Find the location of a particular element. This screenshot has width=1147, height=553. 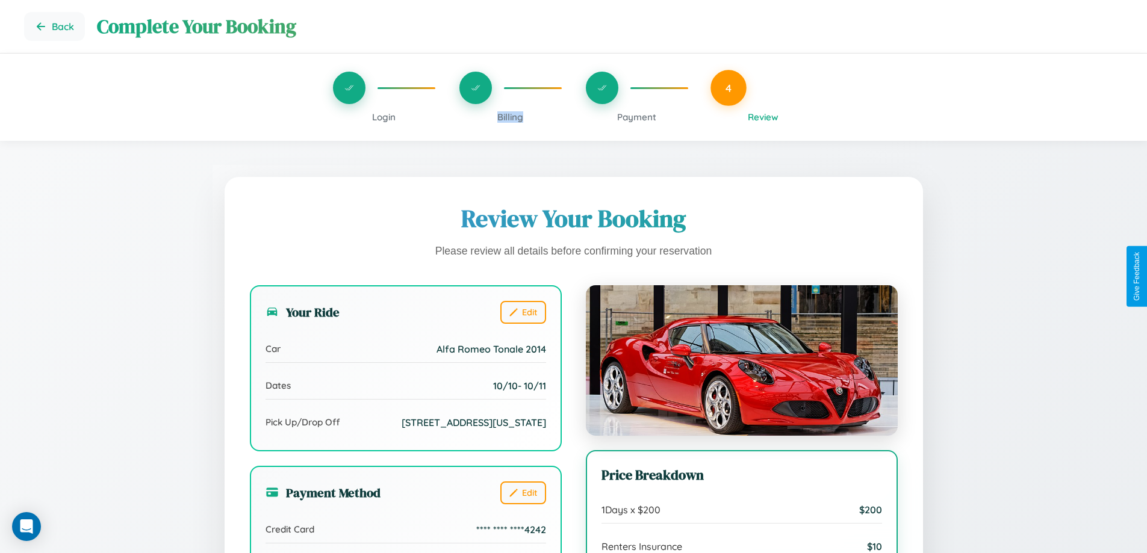

span: Pick Up/Drop Off is located at coordinates (303, 422).